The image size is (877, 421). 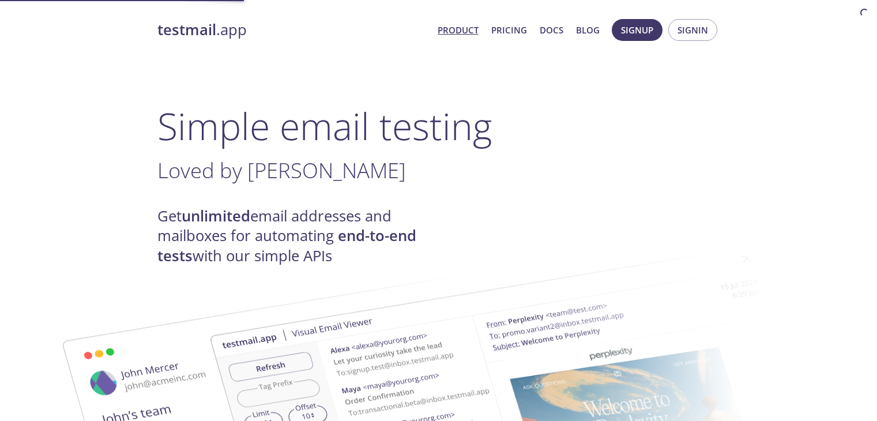 What do you see at coordinates (187, 29) in the screenshot?
I see `strong: testmail` at bounding box center [187, 29].